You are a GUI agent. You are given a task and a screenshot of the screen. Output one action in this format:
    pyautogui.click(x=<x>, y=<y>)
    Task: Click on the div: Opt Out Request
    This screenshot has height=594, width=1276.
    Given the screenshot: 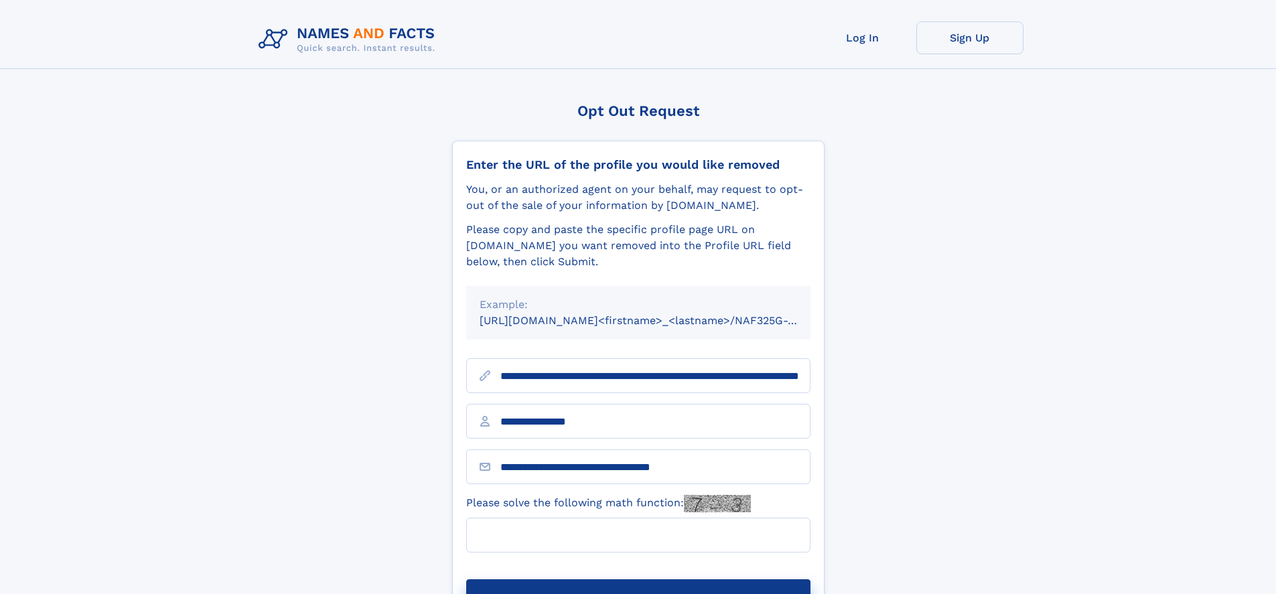 What is the action you would take?
    pyautogui.click(x=638, y=111)
    